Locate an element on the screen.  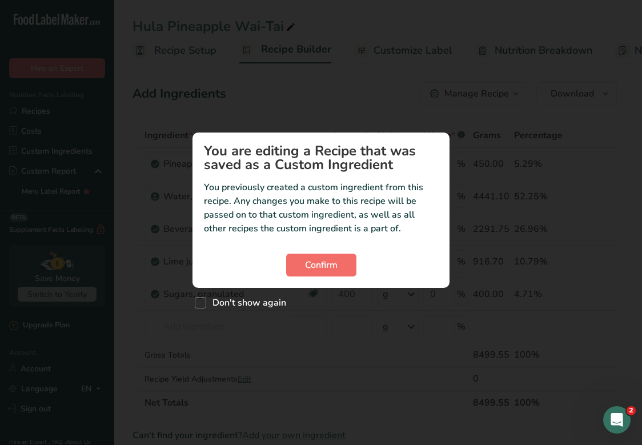
p: You previously created a custom ingredient from this recipe. Any changes you make to this recipe ... is located at coordinates (321, 208).